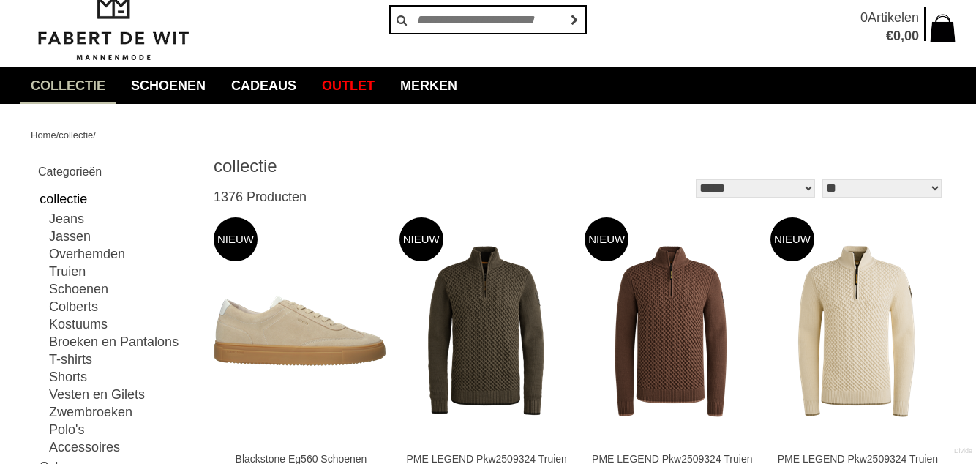 This screenshot has height=464, width=976. Describe the element at coordinates (263, 86) in the screenshot. I see `a: Cadeaus` at that location.